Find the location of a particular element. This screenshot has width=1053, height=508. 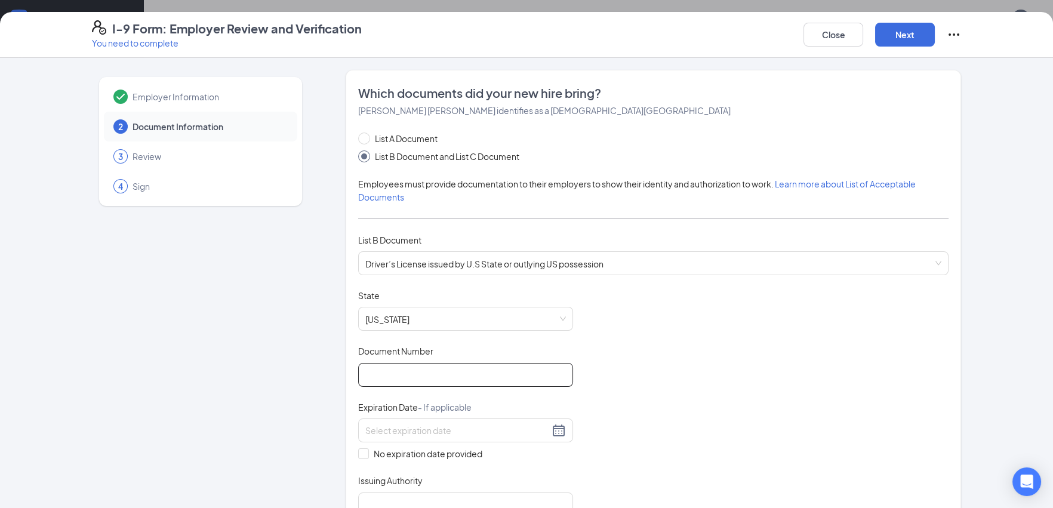

span: Document Number is located at coordinates (396, 351).